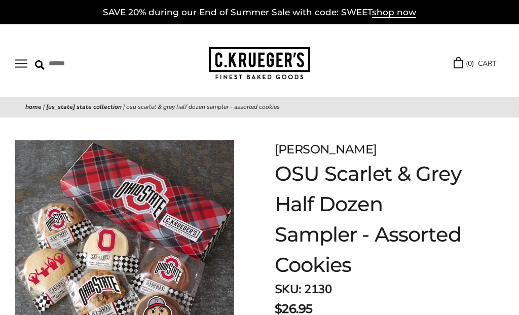 The height and width of the screenshot is (315, 519). What do you see at coordinates (318, 289) in the screenshot?
I see `span: 2130` at bounding box center [318, 289].